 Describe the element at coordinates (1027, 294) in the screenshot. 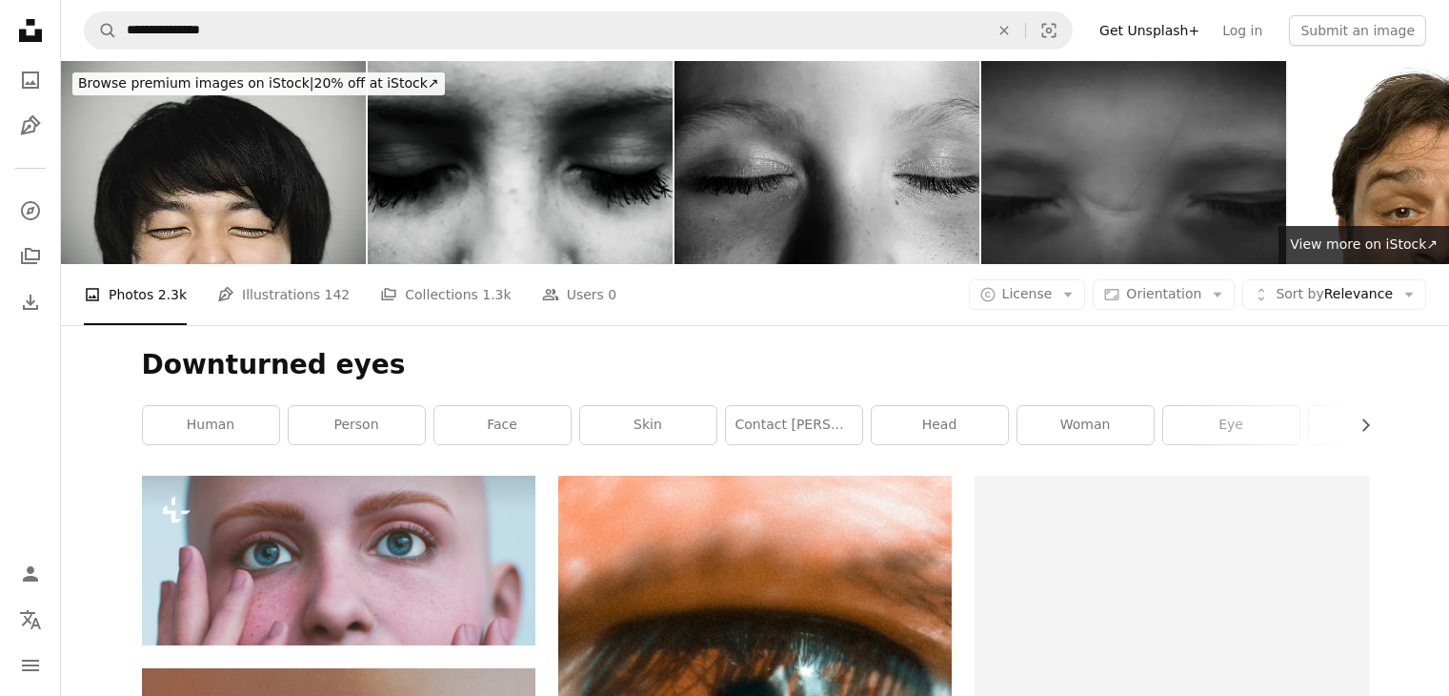

I see `button: License` at that location.